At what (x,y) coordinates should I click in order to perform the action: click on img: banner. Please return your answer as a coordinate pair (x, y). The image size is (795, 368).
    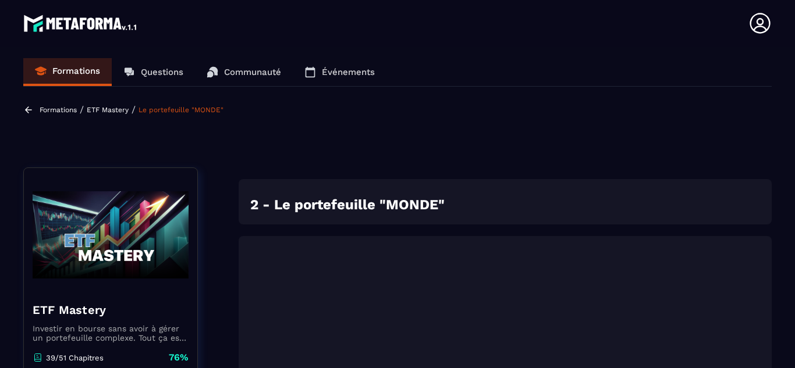
    Looking at the image, I should click on (111, 235).